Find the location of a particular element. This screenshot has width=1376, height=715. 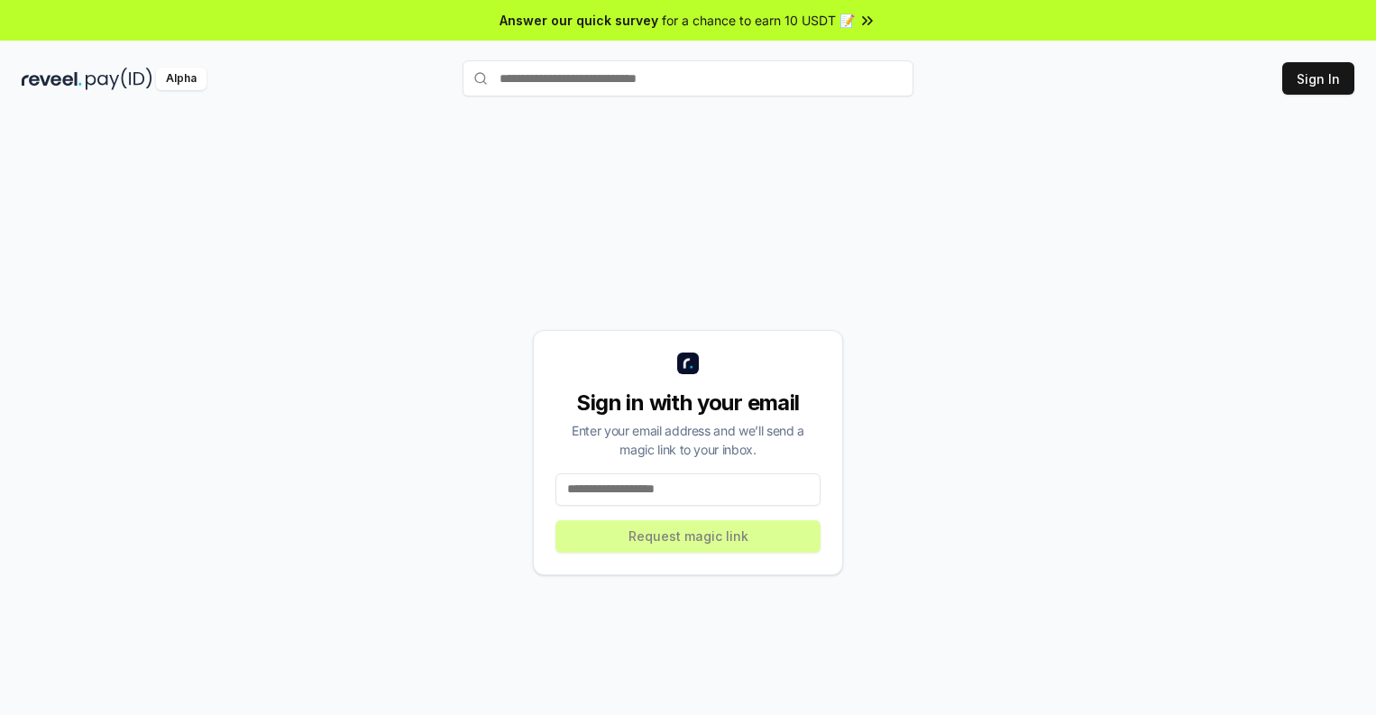

div: Alpha is located at coordinates (181, 78).